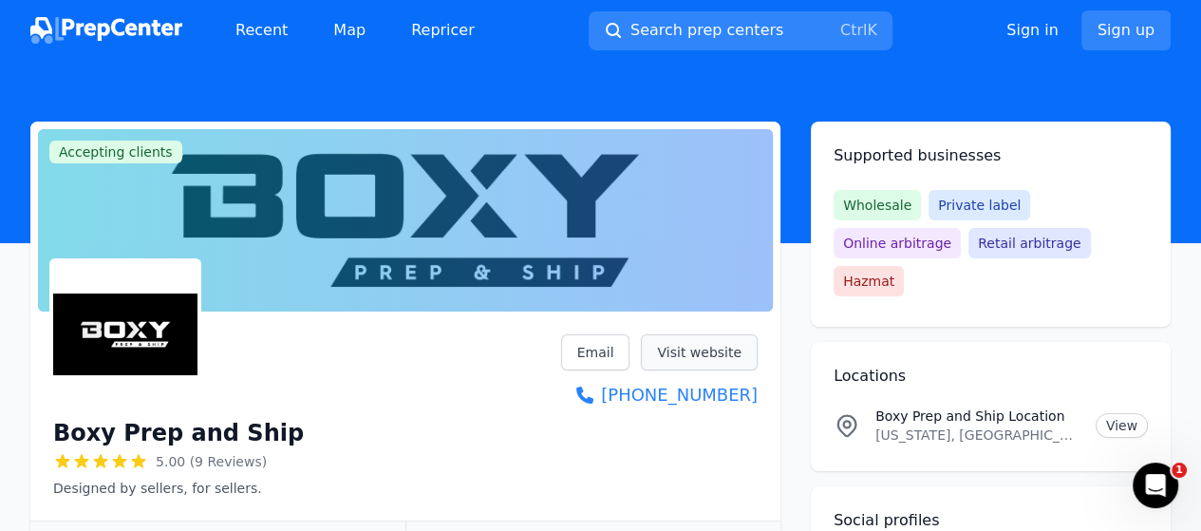 This screenshot has width=1201, height=531. What do you see at coordinates (1029, 243) in the screenshot?
I see `span: Retail arbitrage` at bounding box center [1029, 243].